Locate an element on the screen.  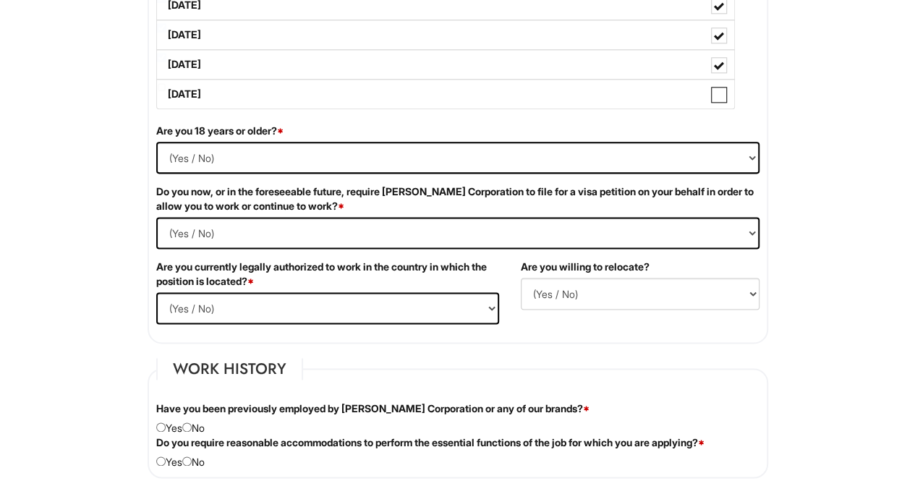
legend: Work History is located at coordinates (229, 369).